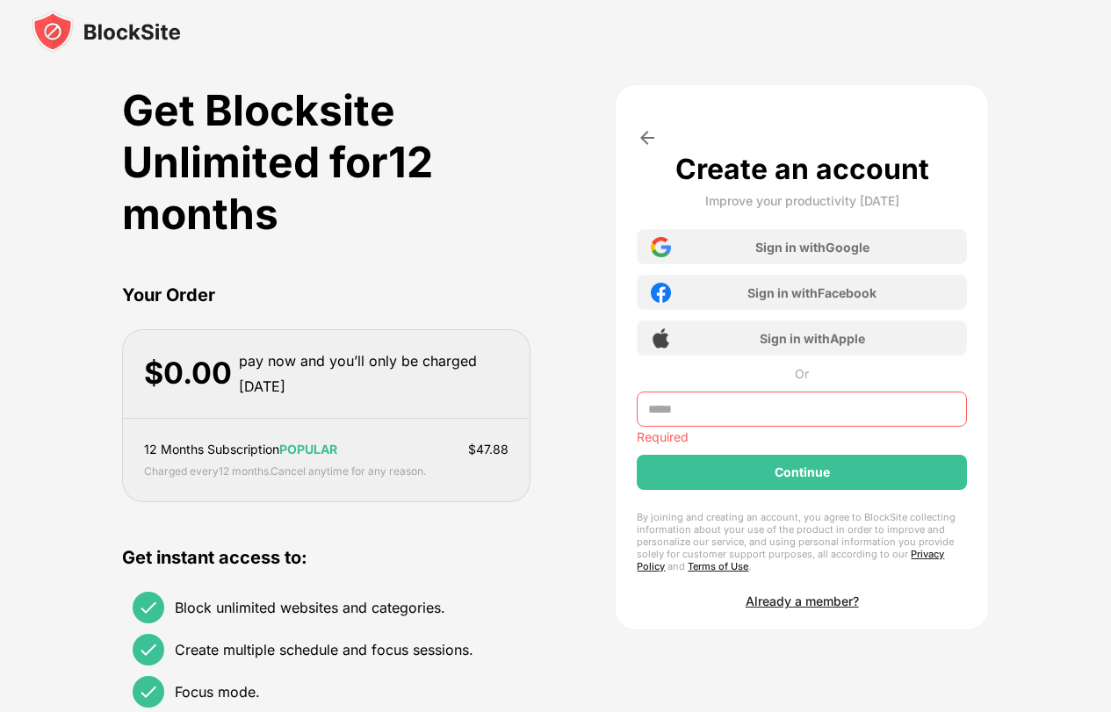 The width and height of the screenshot is (1111, 712). Describe the element at coordinates (241, 450) in the screenshot. I see `div: 12 Months Subscription` at that location.